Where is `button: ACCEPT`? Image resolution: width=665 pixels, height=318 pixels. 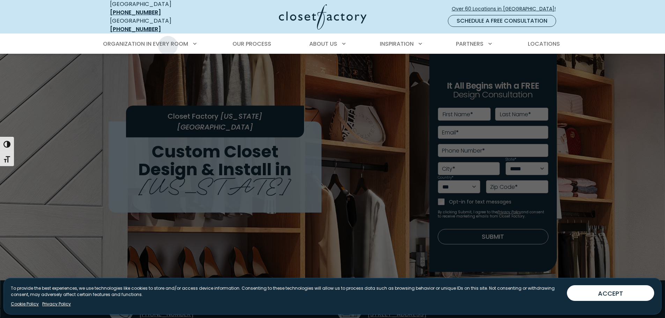
button: ACCEPT is located at coordinates (611, 293).